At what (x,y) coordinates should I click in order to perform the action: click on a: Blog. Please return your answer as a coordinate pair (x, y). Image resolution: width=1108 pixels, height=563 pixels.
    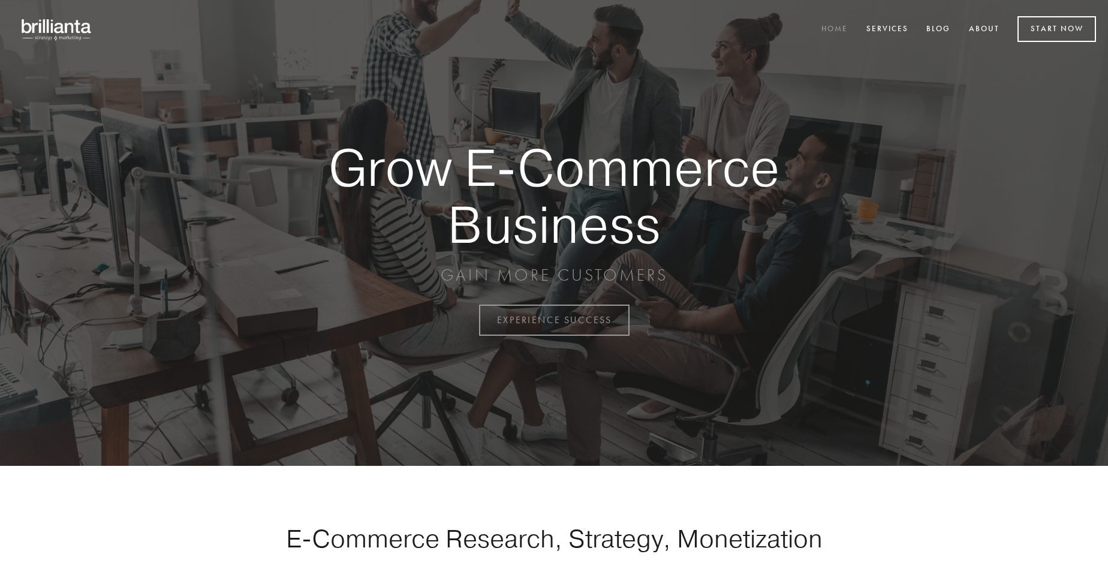
    Looking at the image, I should click on (938, 29).